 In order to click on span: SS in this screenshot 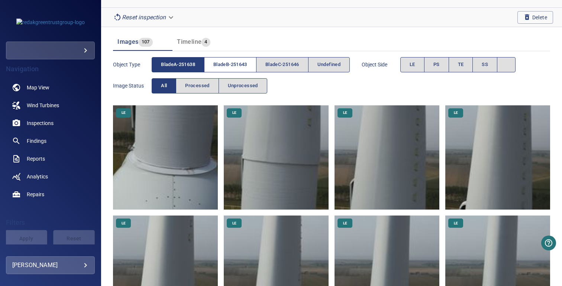, I will do `click(484, 65)`.